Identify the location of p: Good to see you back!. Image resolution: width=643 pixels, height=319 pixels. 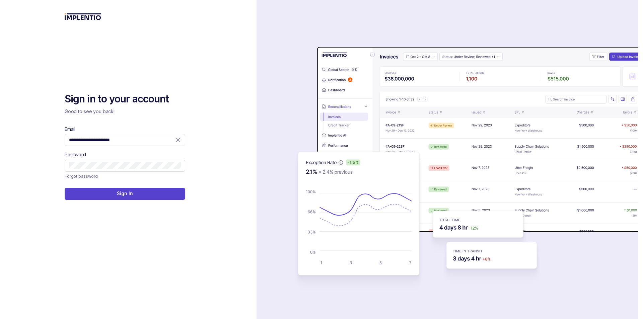
(125, 112).